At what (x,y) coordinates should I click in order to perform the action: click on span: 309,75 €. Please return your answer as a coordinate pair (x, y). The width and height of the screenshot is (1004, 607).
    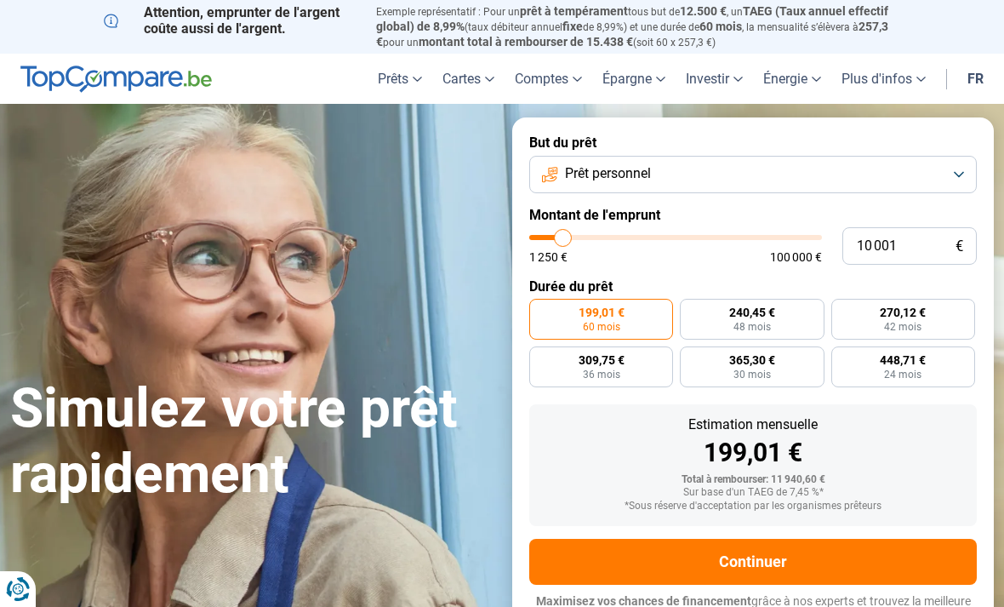
    Looking at the image, I should click on (601, 360).